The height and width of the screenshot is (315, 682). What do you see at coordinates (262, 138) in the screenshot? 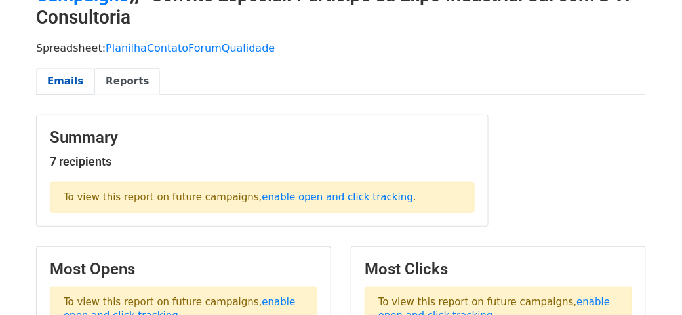
I see `h3: Summary` at bounding box center [262, 138].